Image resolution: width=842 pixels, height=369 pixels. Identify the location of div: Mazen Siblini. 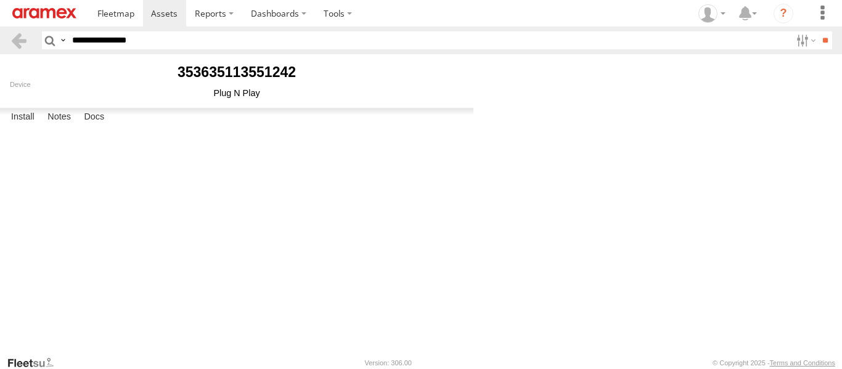
(712, 14).